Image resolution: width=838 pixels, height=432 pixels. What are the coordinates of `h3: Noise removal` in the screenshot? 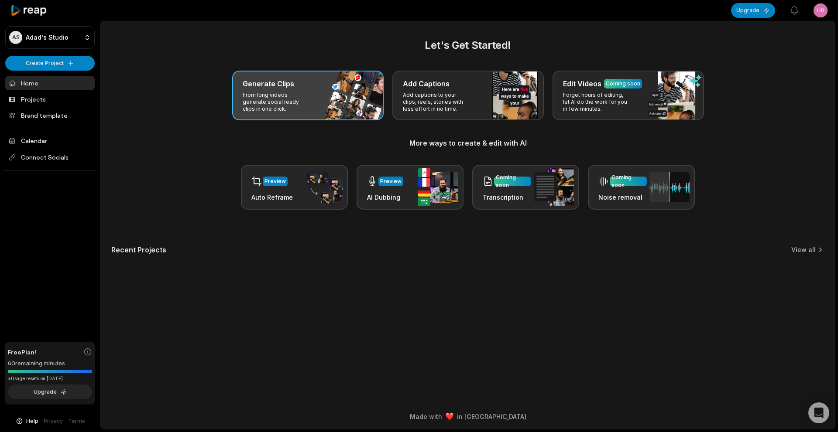 It's located at (622, 197).